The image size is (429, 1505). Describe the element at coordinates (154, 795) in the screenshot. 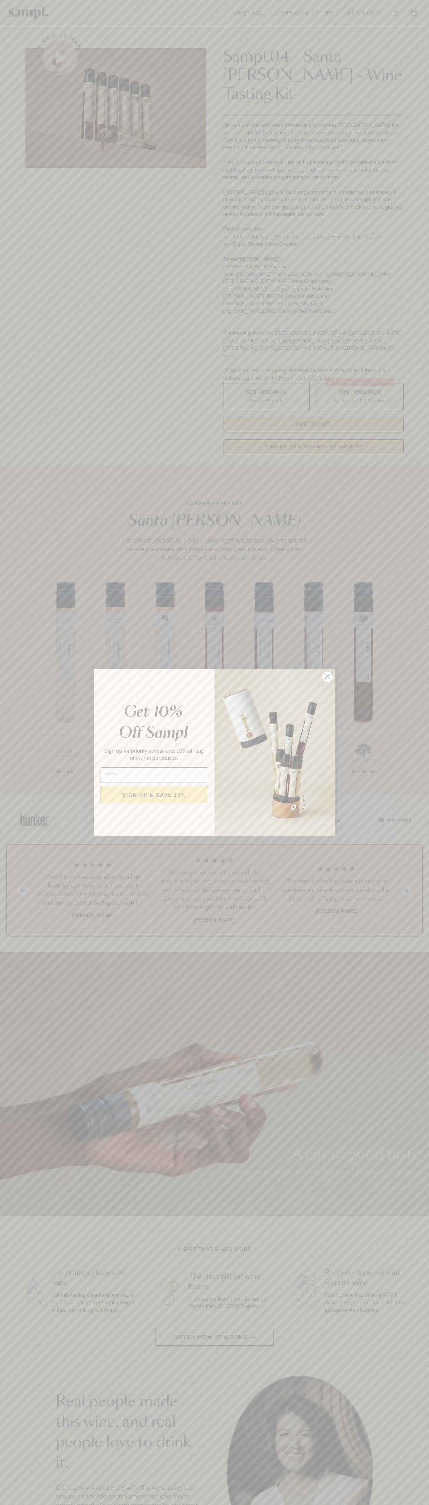

I see `button: SIGN UP & SAVE 10%` at that location.